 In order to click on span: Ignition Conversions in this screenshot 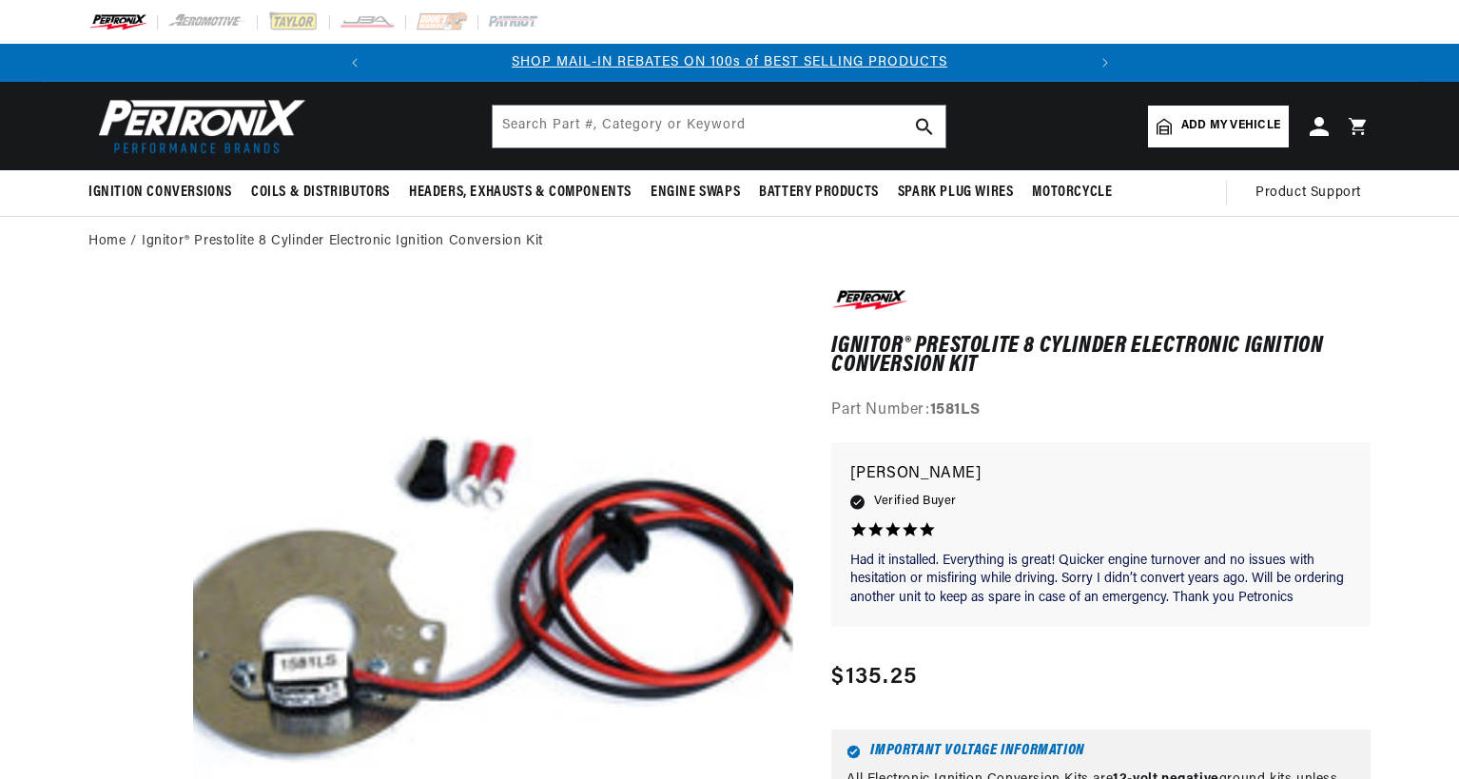, I will do `click(160, 192)`.